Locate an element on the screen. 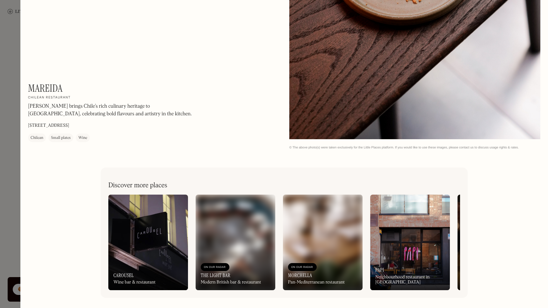  div: Modern British bar & restaurant is located at coordinates (230, 282).